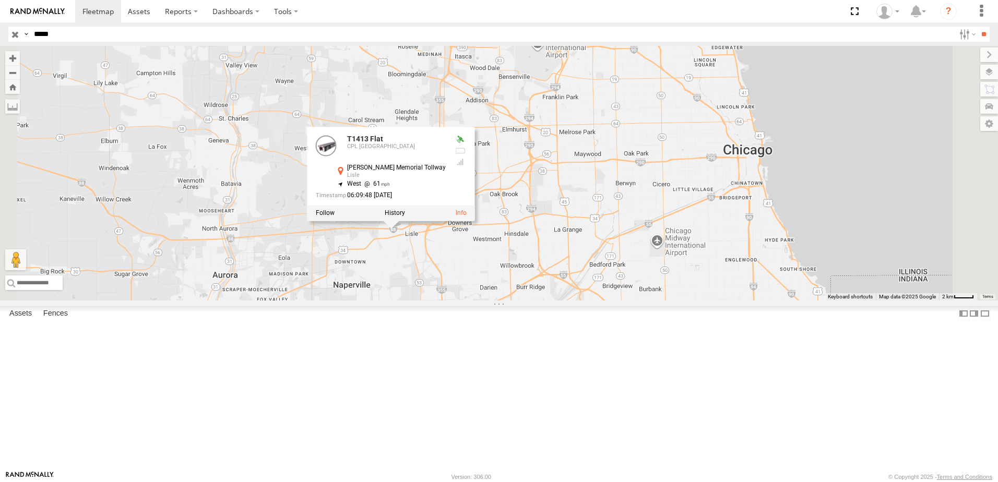 The image size is (998, 482). Describe the element at coordinates (395, 214) in the screenshot. I see `label: View Asset History` at that location.